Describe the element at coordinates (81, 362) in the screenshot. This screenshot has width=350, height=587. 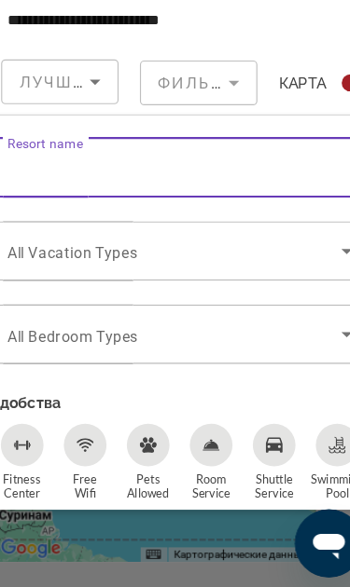
I see `span: All Bedroom Types` at that location.